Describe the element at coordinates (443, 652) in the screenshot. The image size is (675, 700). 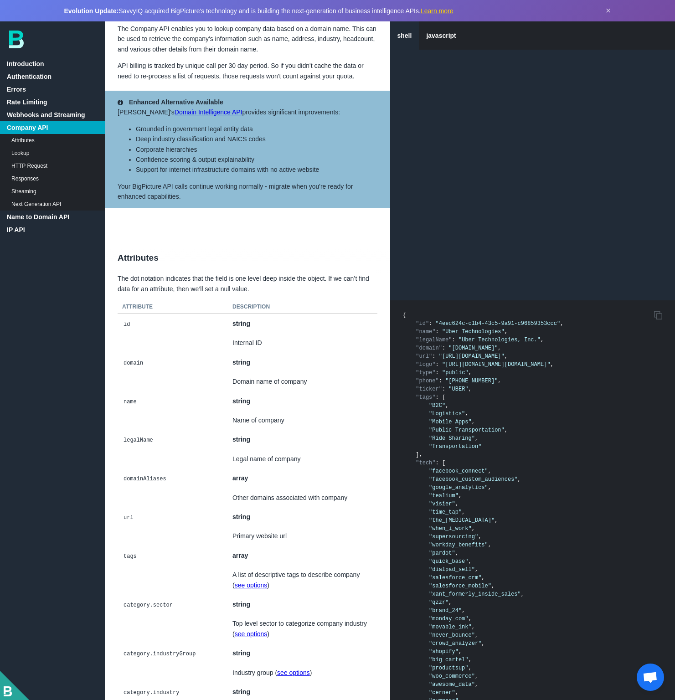
I see `span: "shopify"` at that location.